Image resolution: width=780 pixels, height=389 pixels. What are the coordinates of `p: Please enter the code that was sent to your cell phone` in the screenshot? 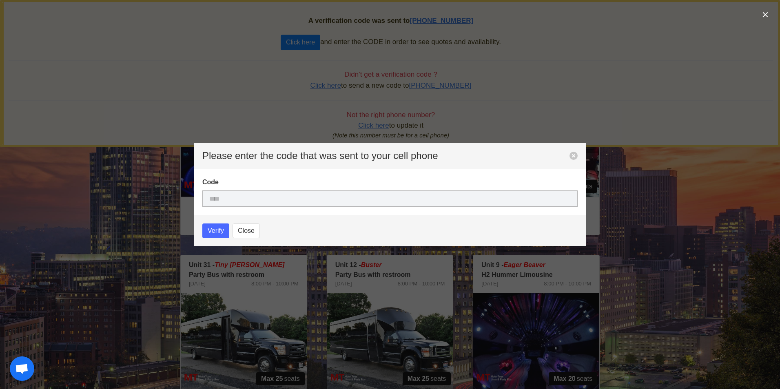 It's located at (386, 156).